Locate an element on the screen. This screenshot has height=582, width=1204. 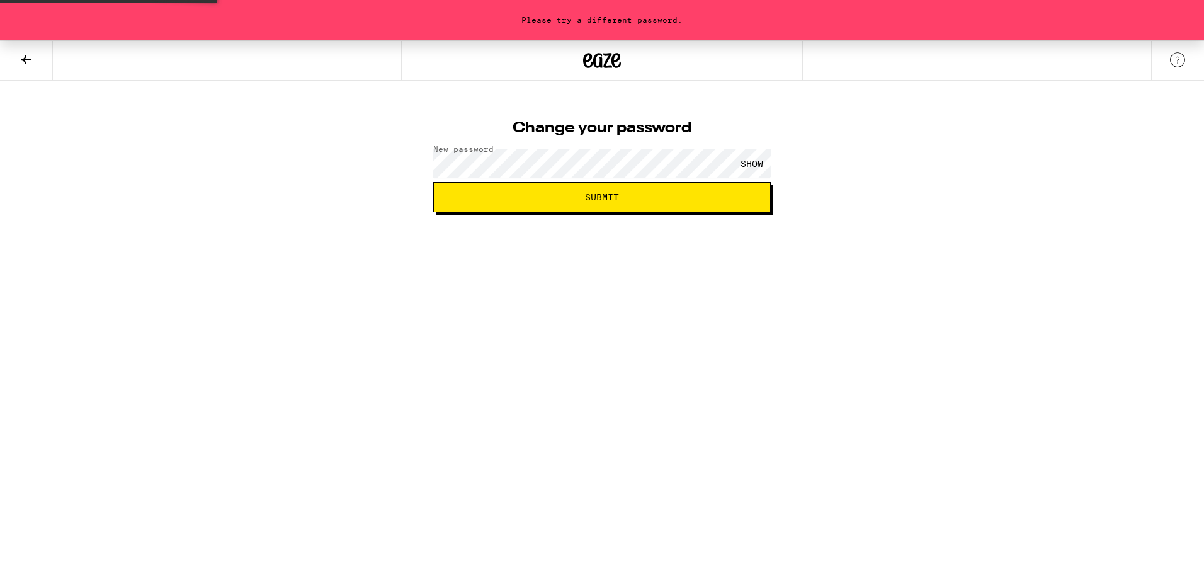
div: SHOW is located at coordinates (752, 163).